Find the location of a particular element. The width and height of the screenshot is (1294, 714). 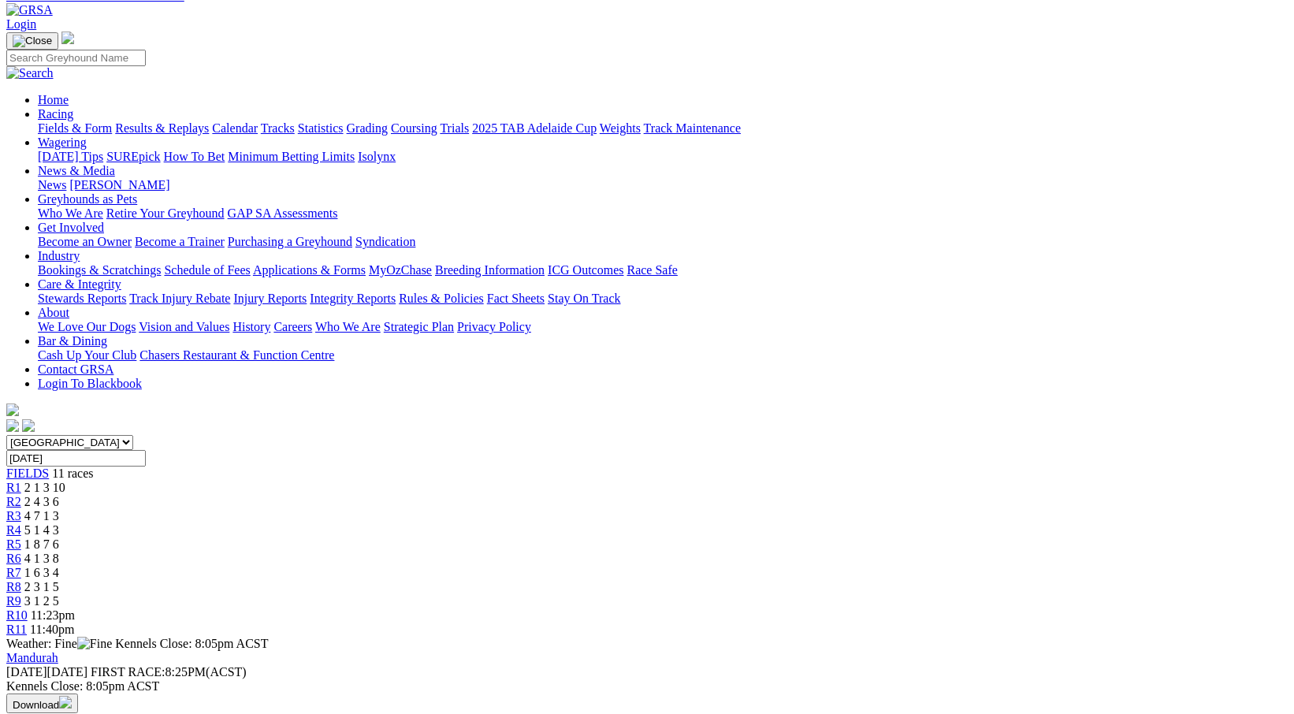

span: 2 1 3 10 is located at coordinates (45, 487).